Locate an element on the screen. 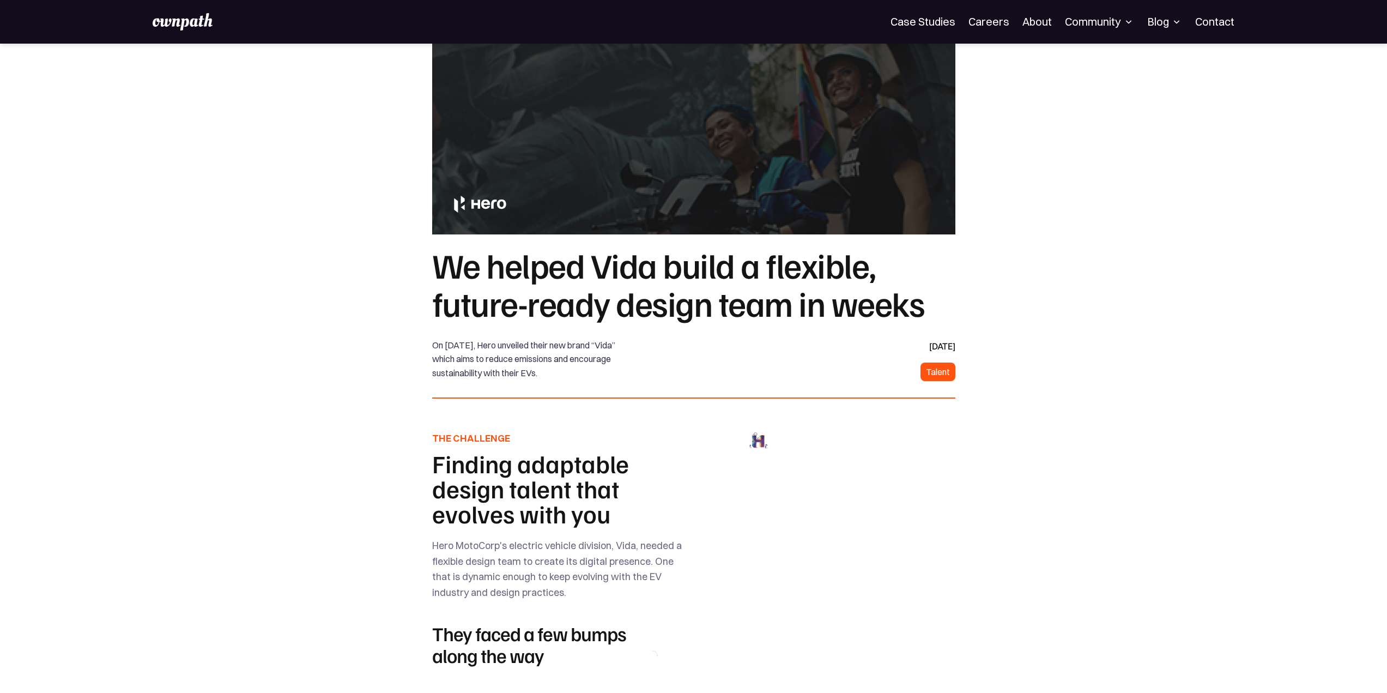 The height and width of the screenshot is (693, 1387). a: Case Studies is located at coordinates (923, 22).